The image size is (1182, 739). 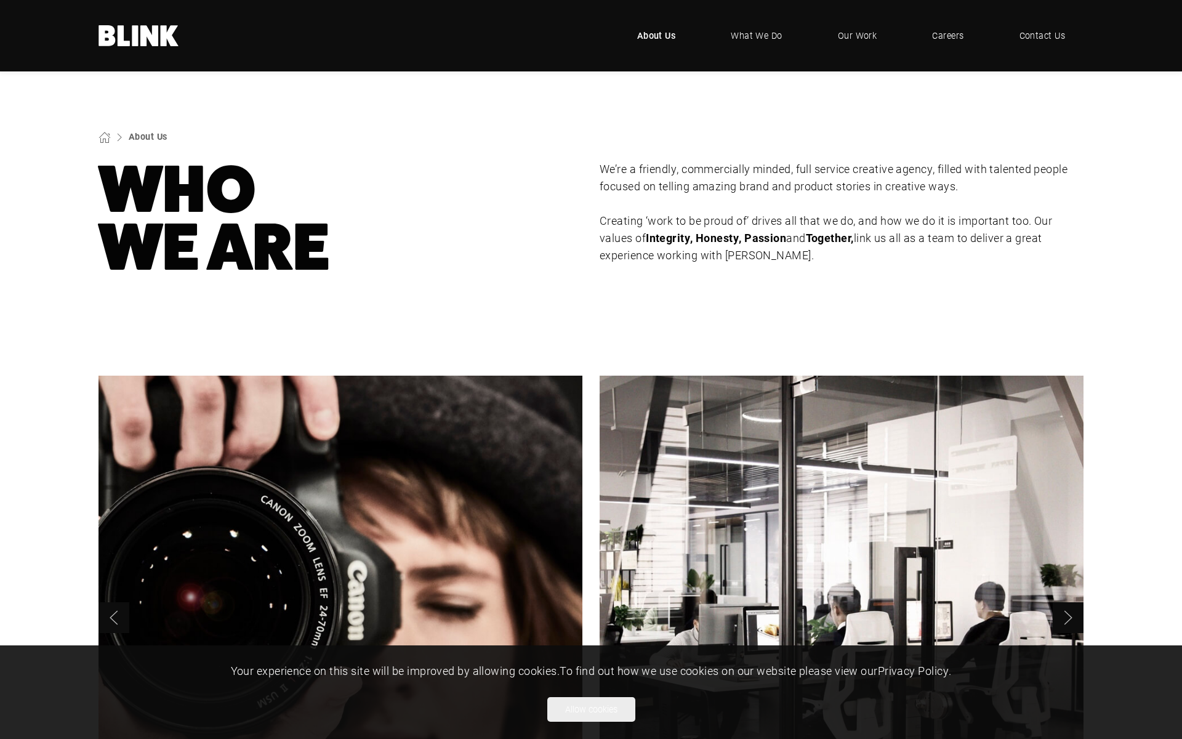 I want to click on a: Contact Us, so click(x=1042, y=36).